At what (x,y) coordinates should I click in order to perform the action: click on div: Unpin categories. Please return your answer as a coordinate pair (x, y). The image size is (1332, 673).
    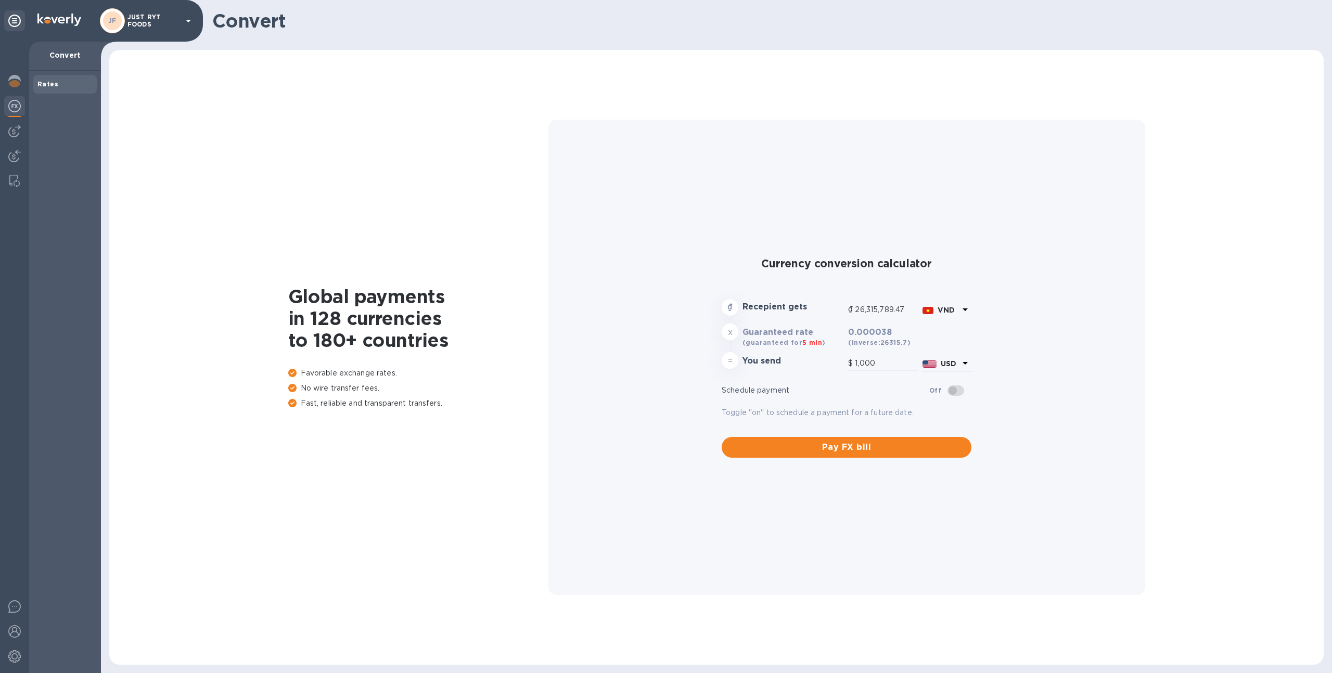
    Looking at the image, I should click on (15, 21).